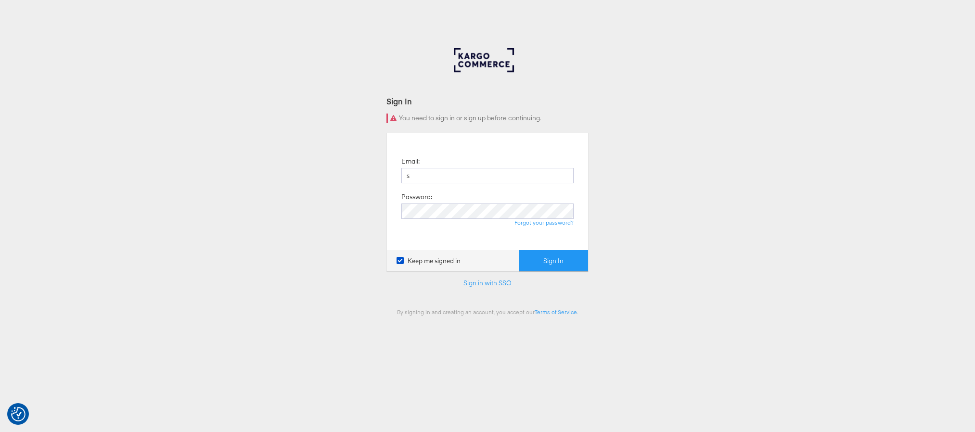  What do you see at coordinates (487, 176) in the screenshot?
I see `input: Email` at bounding box center [487, 176].